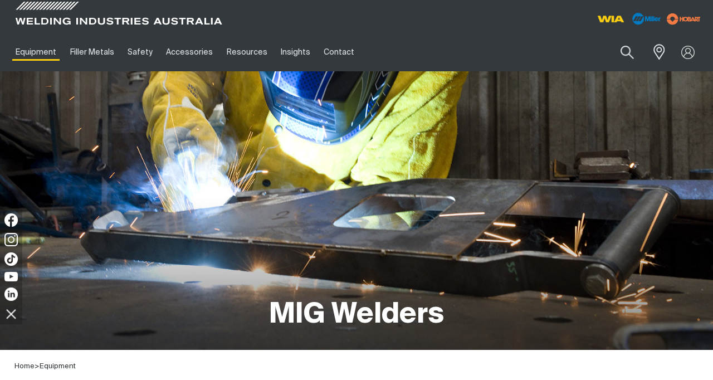 The width and height of the screenshot is (713, 380). I want to click on a: miller, so click(683, 19).